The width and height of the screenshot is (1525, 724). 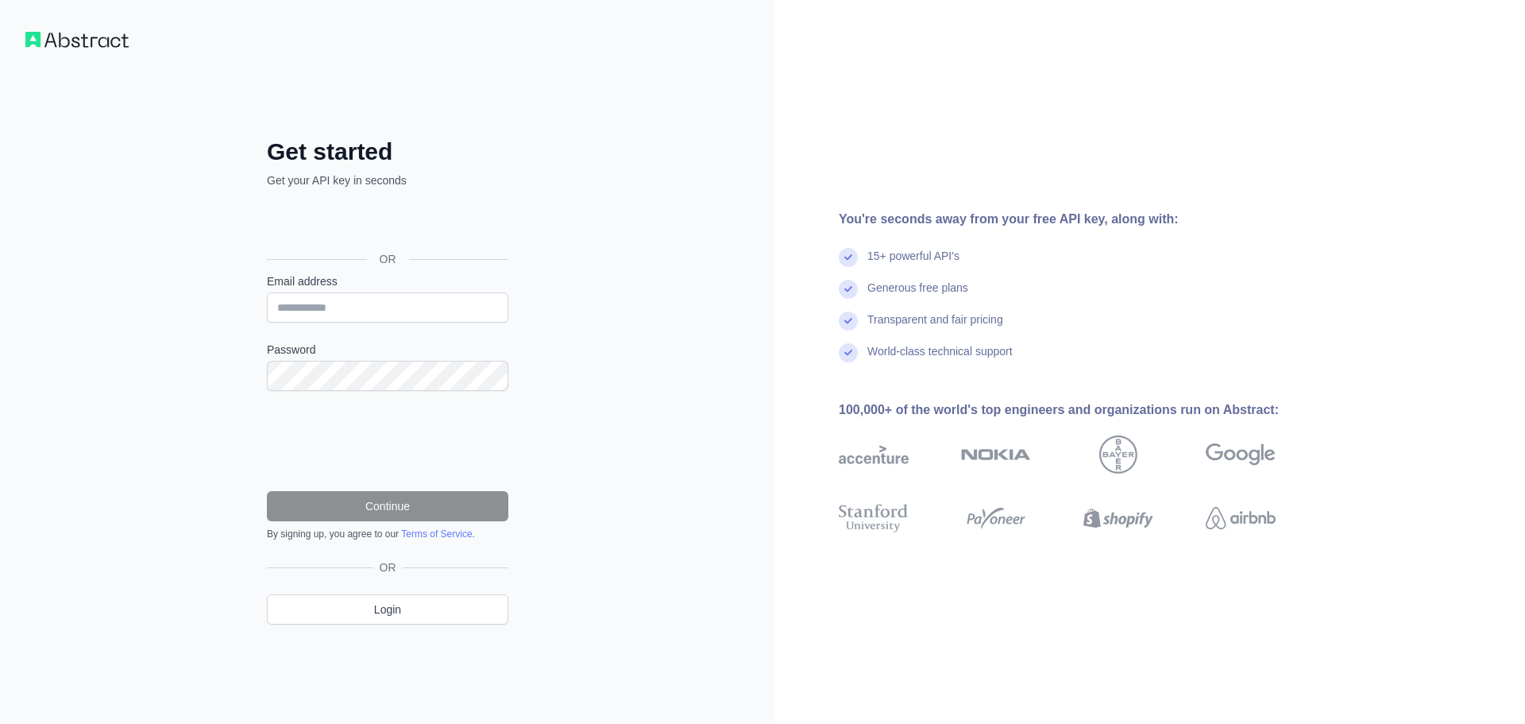 What do you see at coordinates (996, 518) in the screenshot?
I see `img: payoneer` at bounding box center [996, 518].